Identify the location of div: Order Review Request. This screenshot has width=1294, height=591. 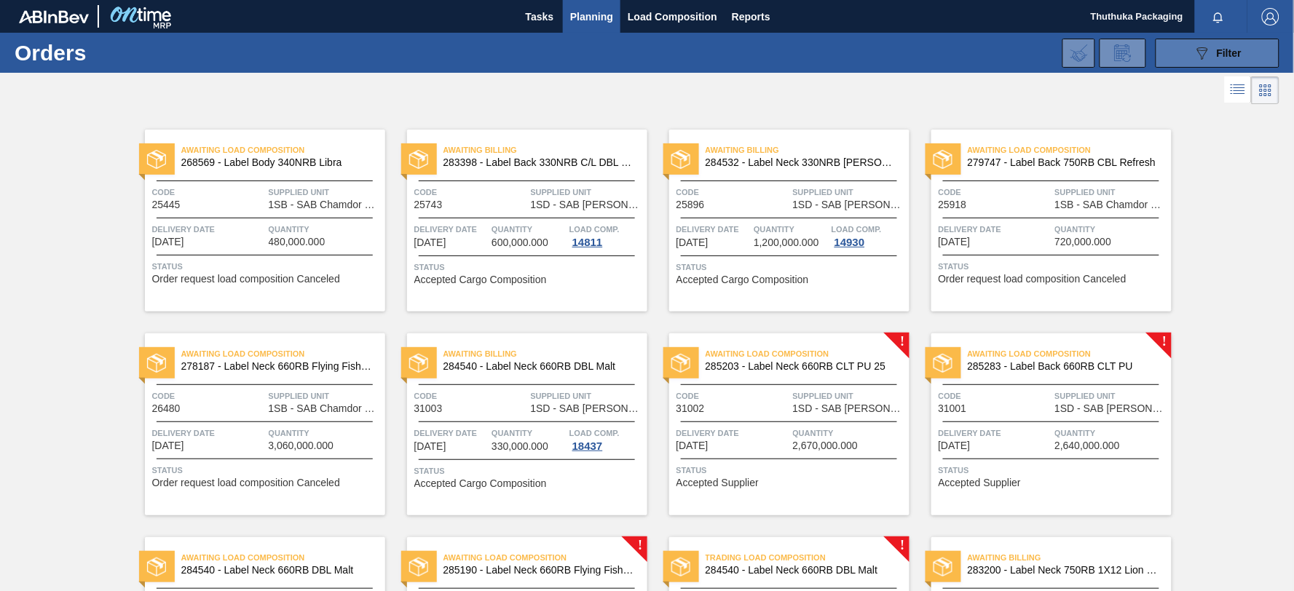
(1123, 53).